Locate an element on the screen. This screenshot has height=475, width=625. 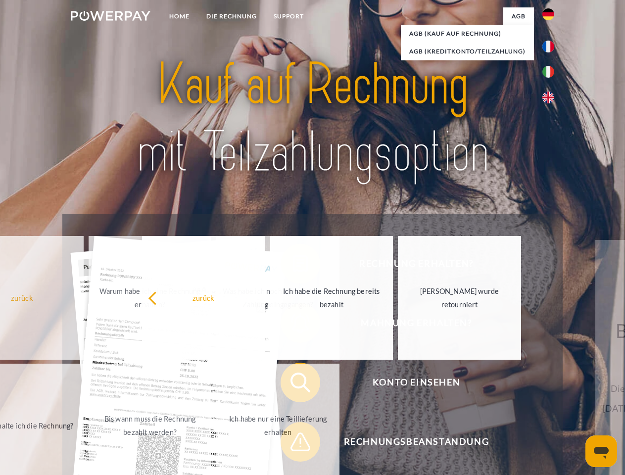
a: SUPPORT is located at coordinates (288, 16).